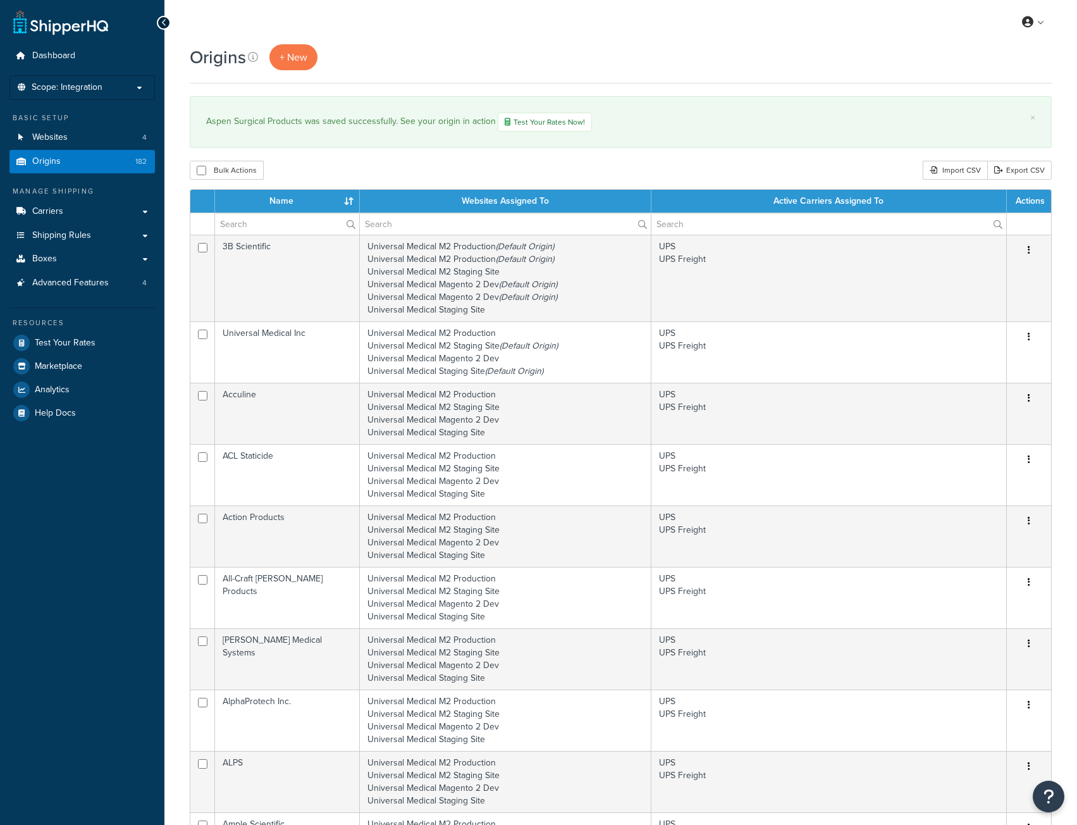 This screenshot has height=825, width=1077. What do you see at coordinates (287, 278) in the screenshot?
I see `td: 3B Scientific` at bounding box center [287, 278].